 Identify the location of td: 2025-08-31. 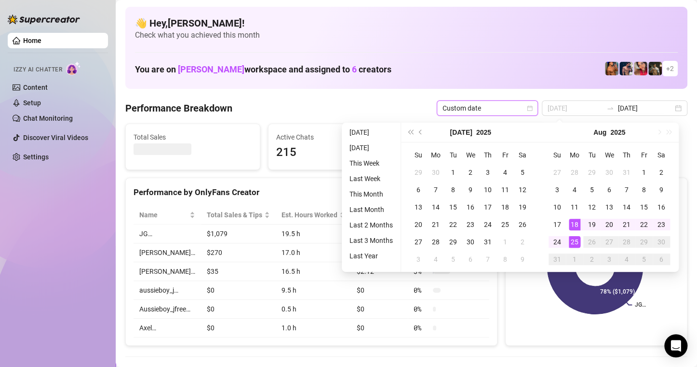
(558, 259).